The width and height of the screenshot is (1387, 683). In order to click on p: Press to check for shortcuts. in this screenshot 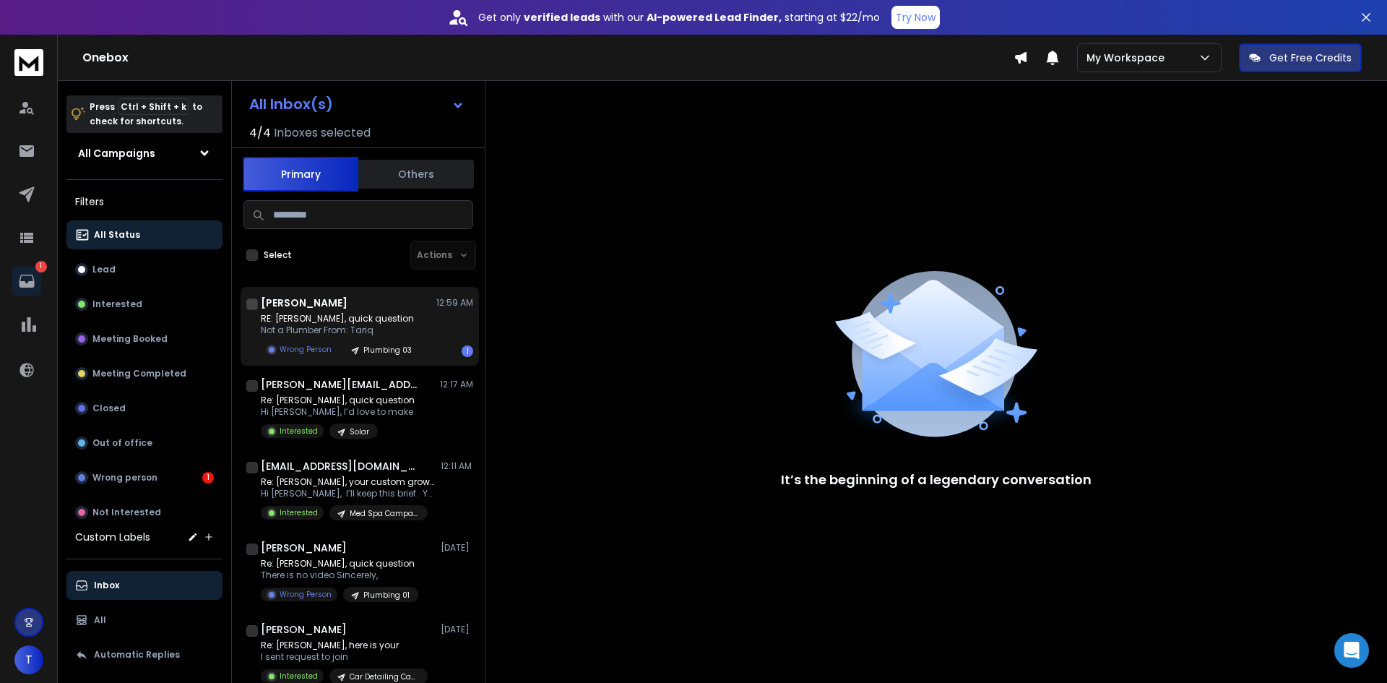, I will do `click(146, 114)`.